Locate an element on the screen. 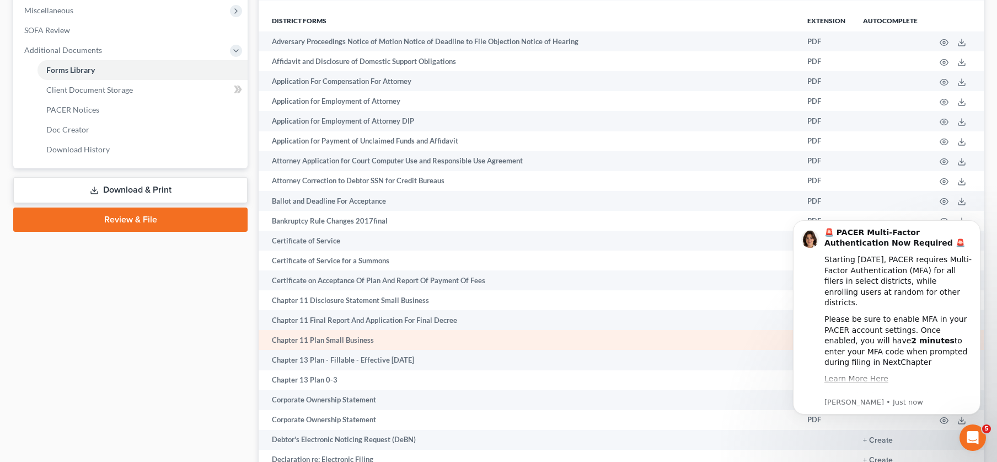 This screenshot has height=462, width=997. td: Chapter 11 Plan Small Business is located at coordinates (529, 340).